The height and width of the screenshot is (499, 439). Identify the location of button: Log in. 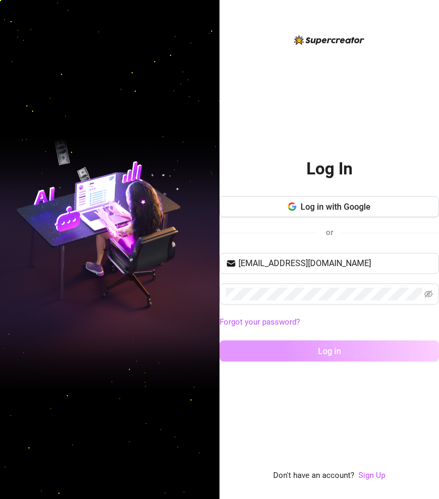
(329, 351).